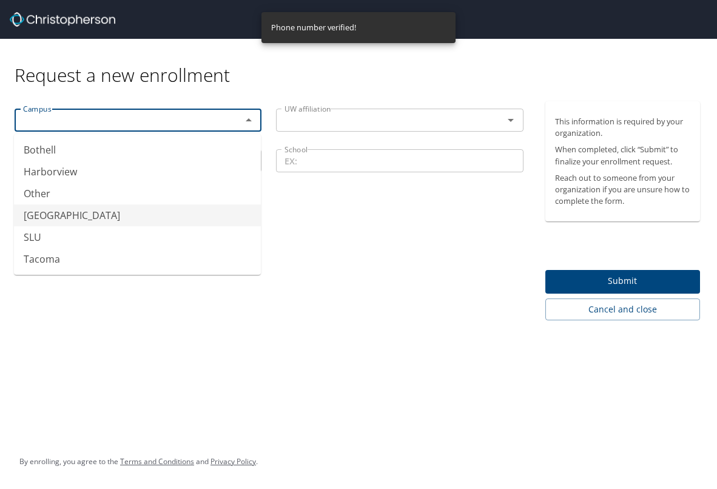 This screenshot has height=489, width=717. What do you see at coordinates (511, 120) in the screenshot?
I see `button: Open` at bounding box center [511, 120].